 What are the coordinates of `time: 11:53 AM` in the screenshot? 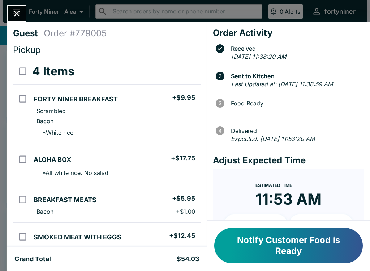 It's located at (289, 199).